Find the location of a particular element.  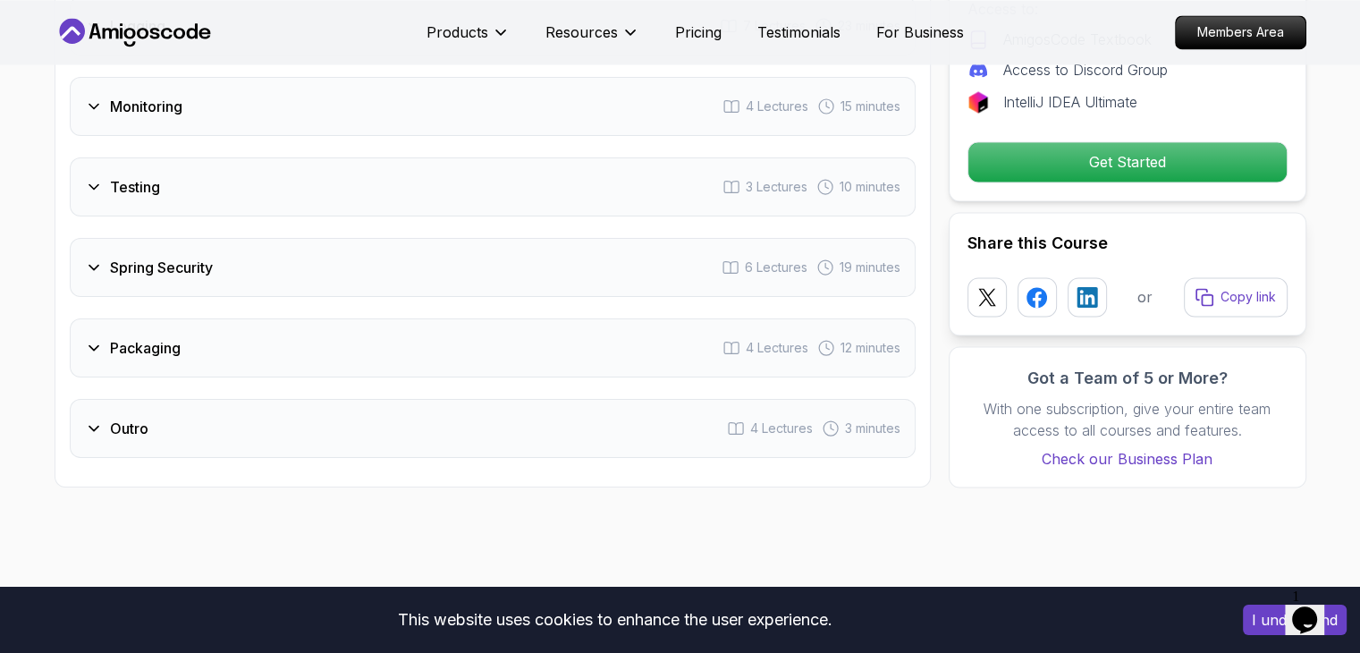

h3: Testing is located at coordinates (135, 187).